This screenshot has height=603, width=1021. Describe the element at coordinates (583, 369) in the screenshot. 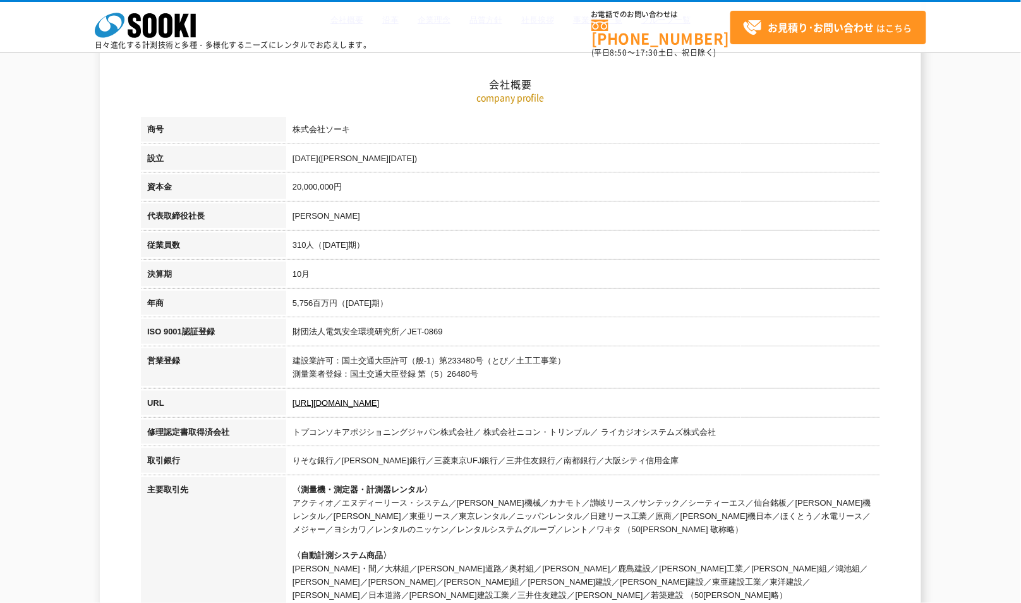

I see `td: 建設業許可：国土交通大臣許可（般-1）第233480号（とび／土工工事業） 測量業者登録：国土交通大臣登録 第（5）26480号` at that location.